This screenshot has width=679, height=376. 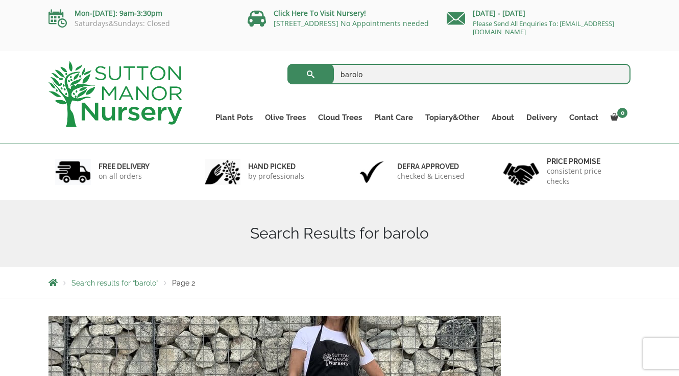 I want to click on a: About, so click(x=503, y=117).